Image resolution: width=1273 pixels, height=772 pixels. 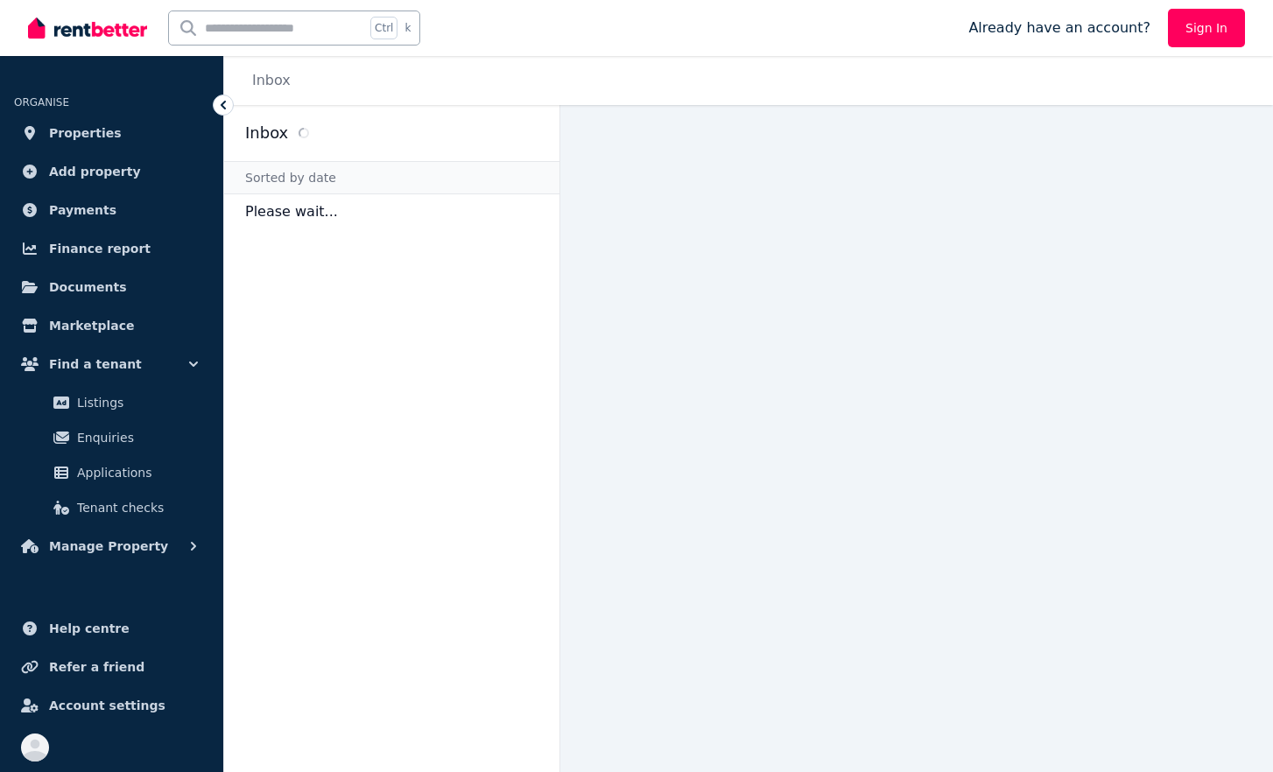 I want to click on a: Payments, so click(x=111, y=210).